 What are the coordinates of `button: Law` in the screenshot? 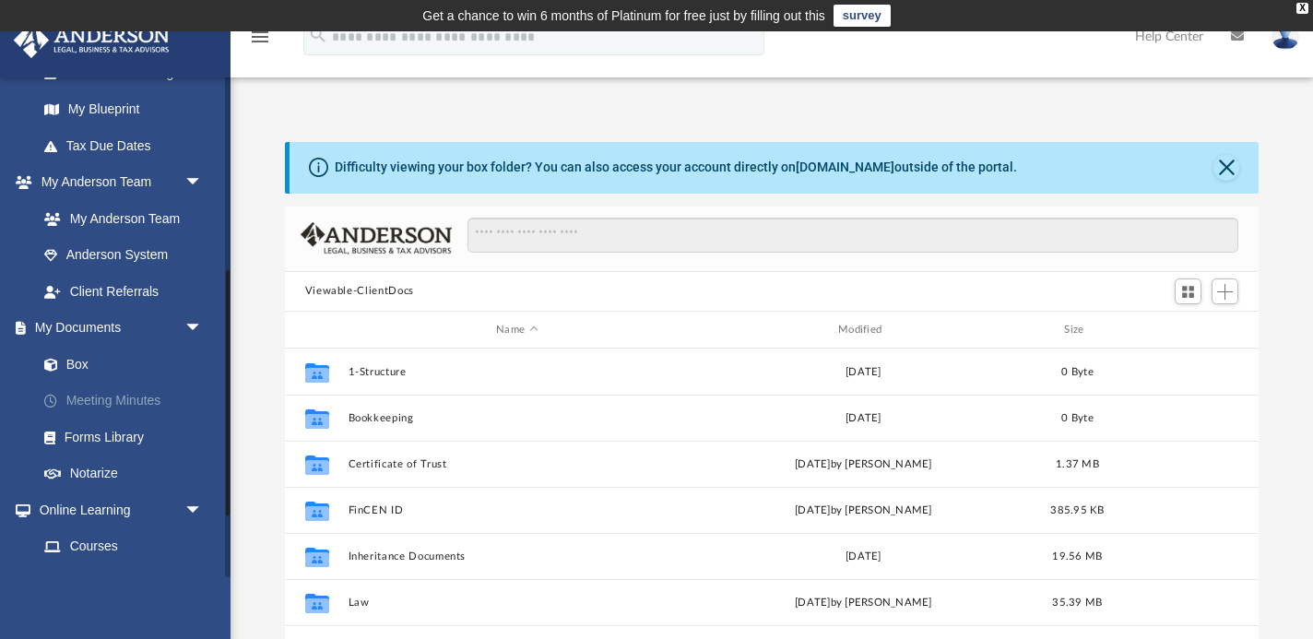 It's located at (516, 602).